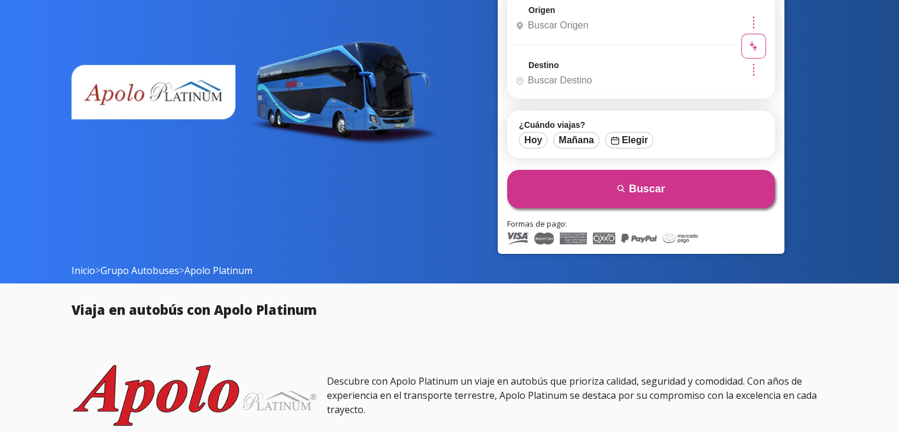  Describe the element at coordinates (140, 270) in the screenshot. I see `a: Grupo Autobuses` at that location.